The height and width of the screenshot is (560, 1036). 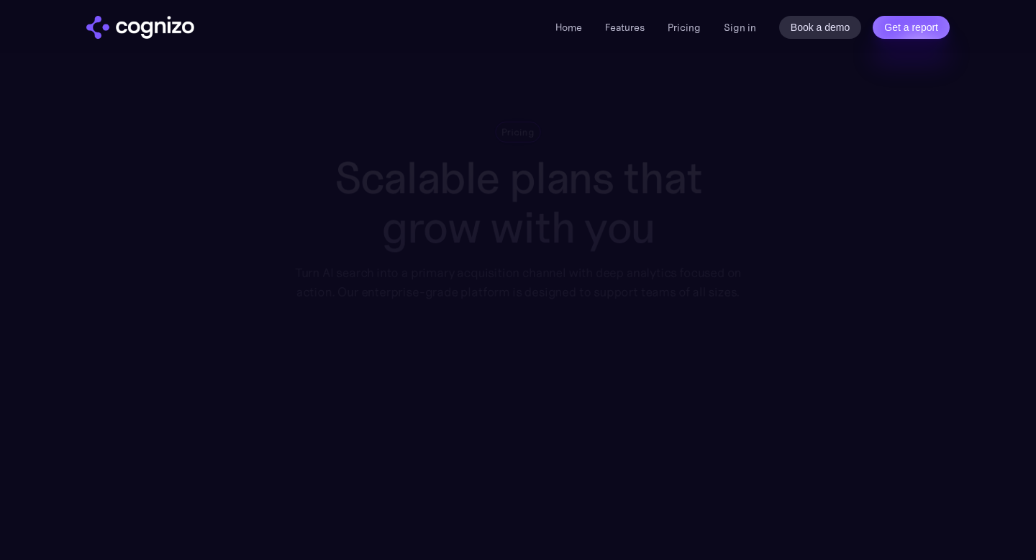 I want to click on a: Get a report, so click(x=911, y=27).